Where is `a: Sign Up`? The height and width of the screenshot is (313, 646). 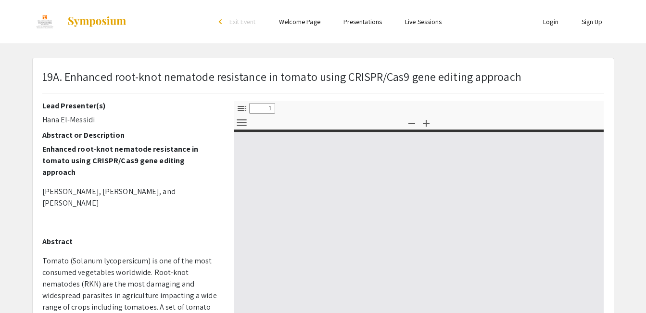 a: Sign Up is located at coordinates (593, 22).